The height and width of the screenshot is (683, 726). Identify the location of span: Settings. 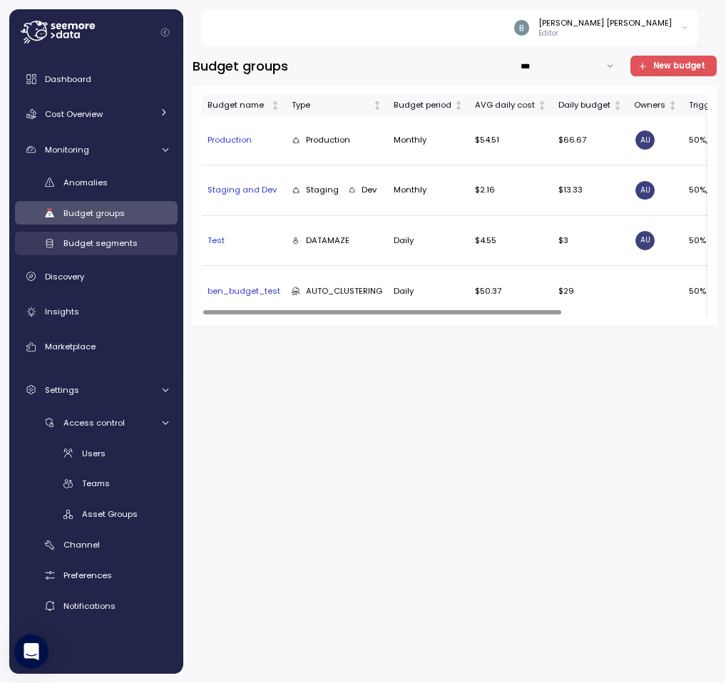
(62, 390).